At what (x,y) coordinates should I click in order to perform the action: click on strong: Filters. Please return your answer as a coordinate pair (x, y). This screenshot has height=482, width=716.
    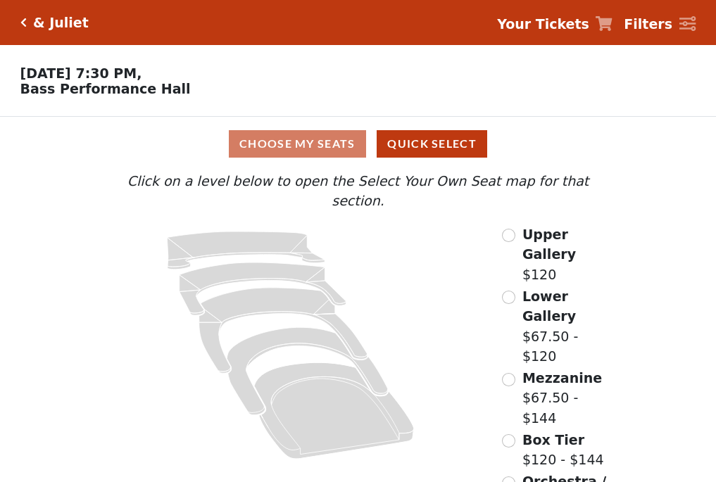
    Looking at the image, I should click on (648, 24).